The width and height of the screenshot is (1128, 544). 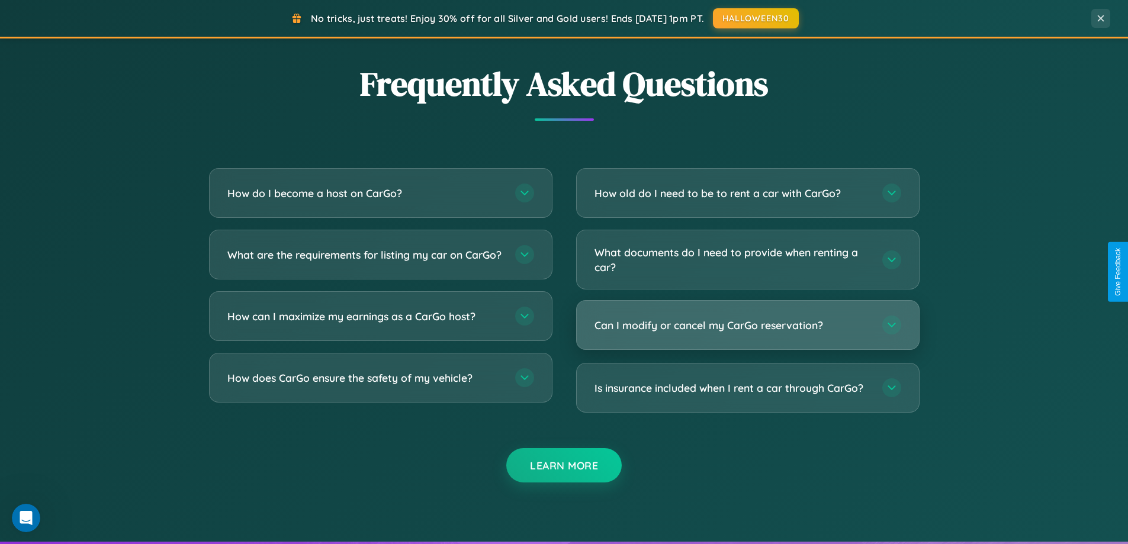 I want to click on button: HALLOWEEN30, so click(x=756, y=18).